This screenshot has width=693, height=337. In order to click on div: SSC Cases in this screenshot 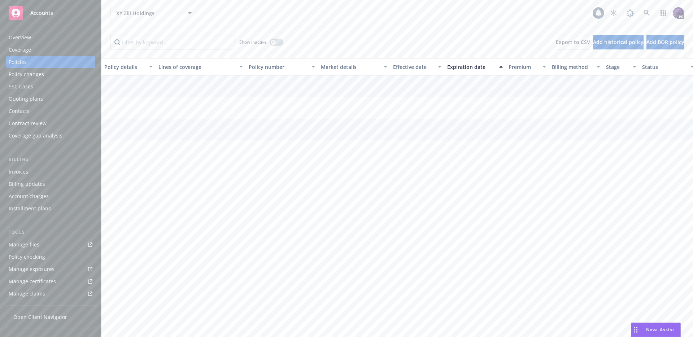, I will do `click(21, 87)`.